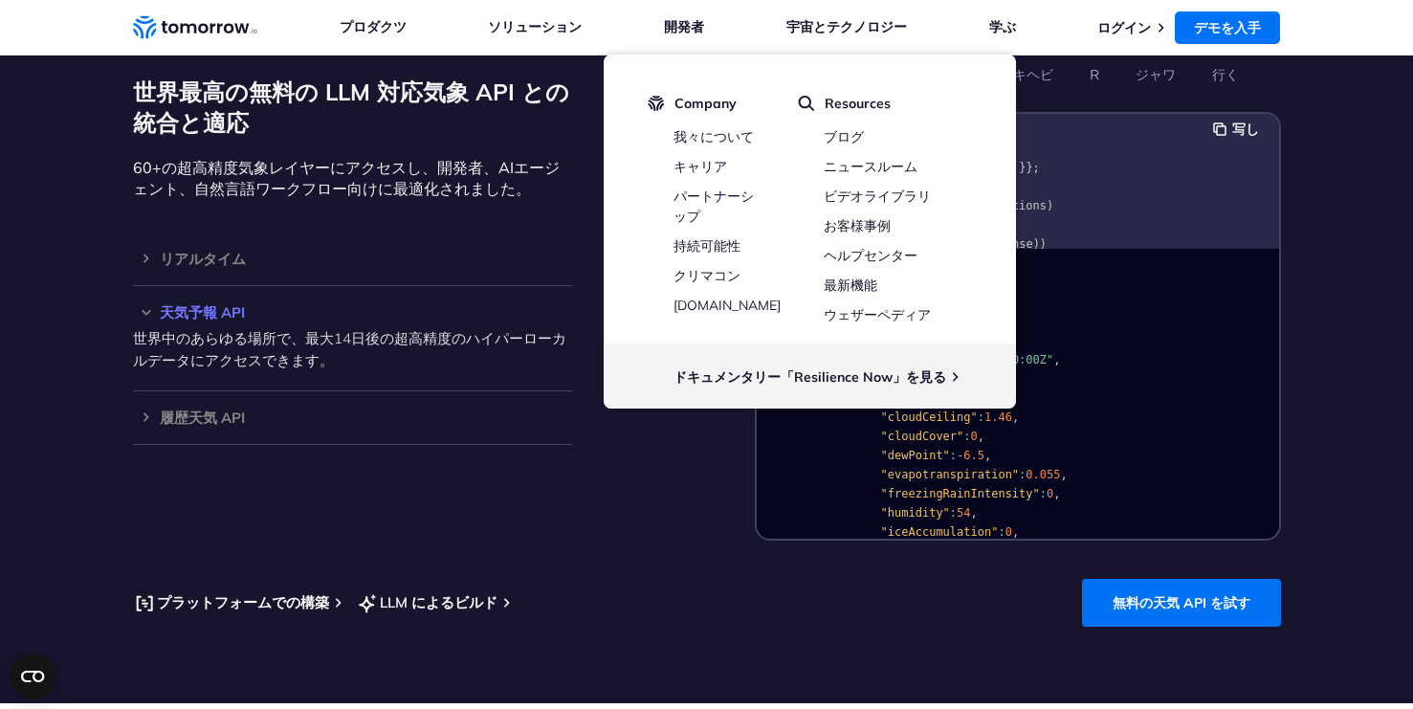  I want to click on a: ヘルプセンター, so click(871, 256).